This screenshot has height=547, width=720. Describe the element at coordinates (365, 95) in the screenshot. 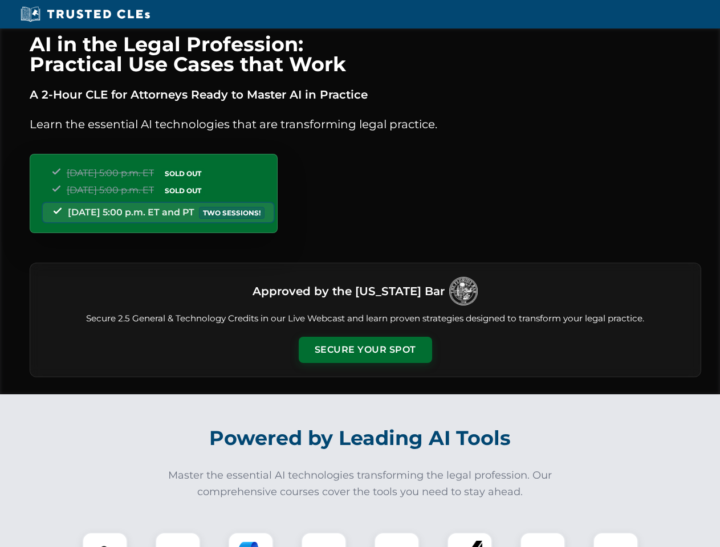

I see `p: A 2-Hour CLE for Attorneys Ready to Master AI in Practice` at that location.